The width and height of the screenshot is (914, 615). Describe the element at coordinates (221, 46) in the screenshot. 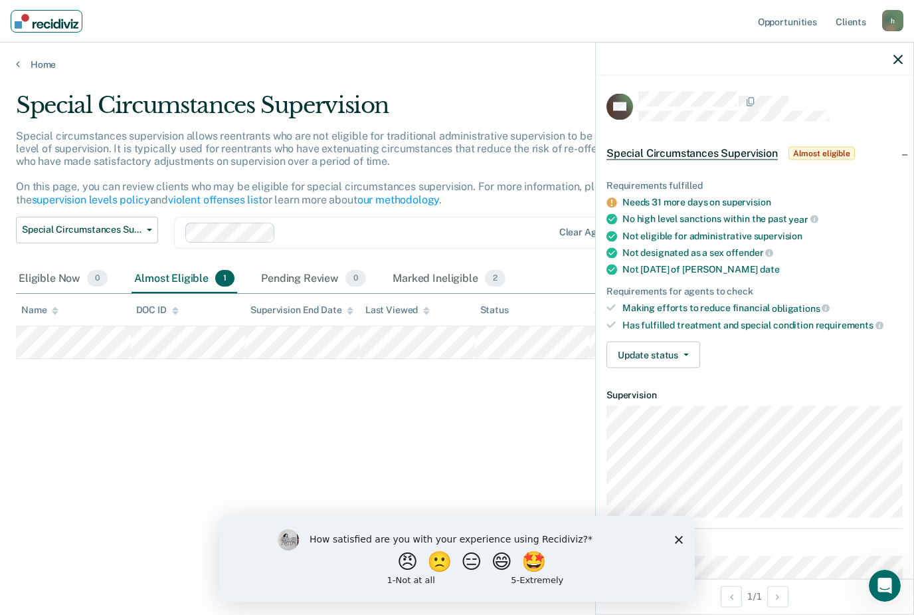

I see `button: 2` at that location.